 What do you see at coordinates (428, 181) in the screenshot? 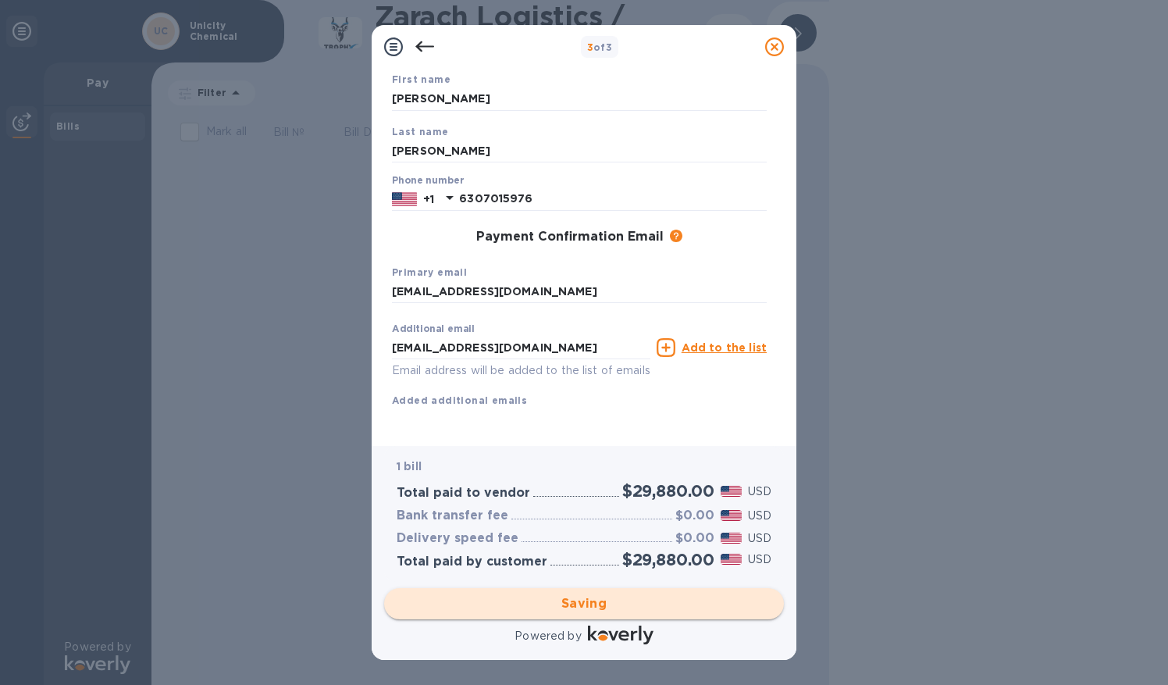
I see `label: Phone number` at bounding box center [428, 181].